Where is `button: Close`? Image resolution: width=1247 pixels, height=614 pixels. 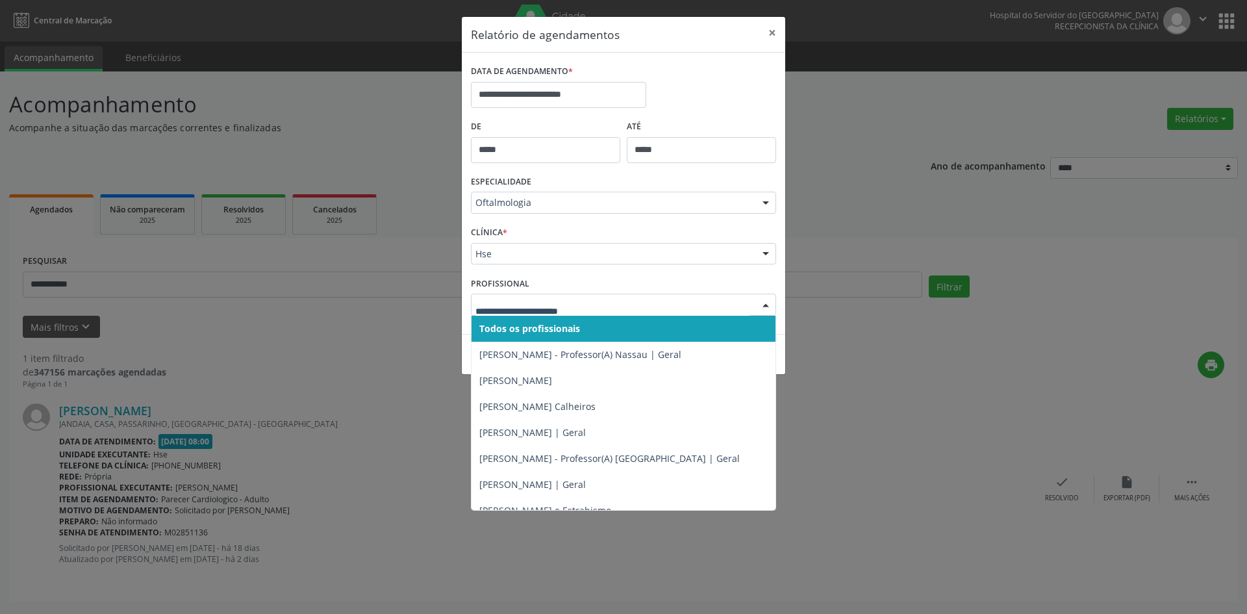 button: Close is located at coordinates (772, 32).